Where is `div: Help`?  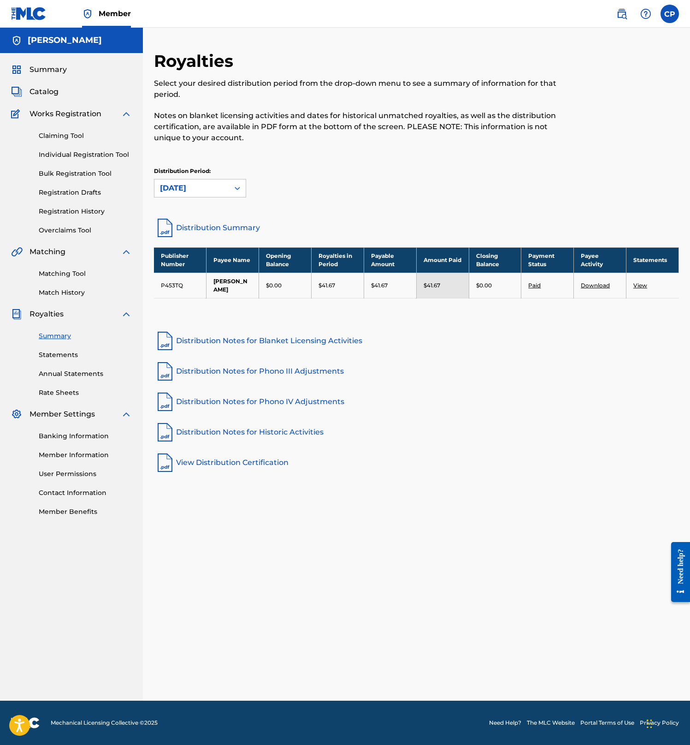 div: Help is located at coordinates (646, 14).